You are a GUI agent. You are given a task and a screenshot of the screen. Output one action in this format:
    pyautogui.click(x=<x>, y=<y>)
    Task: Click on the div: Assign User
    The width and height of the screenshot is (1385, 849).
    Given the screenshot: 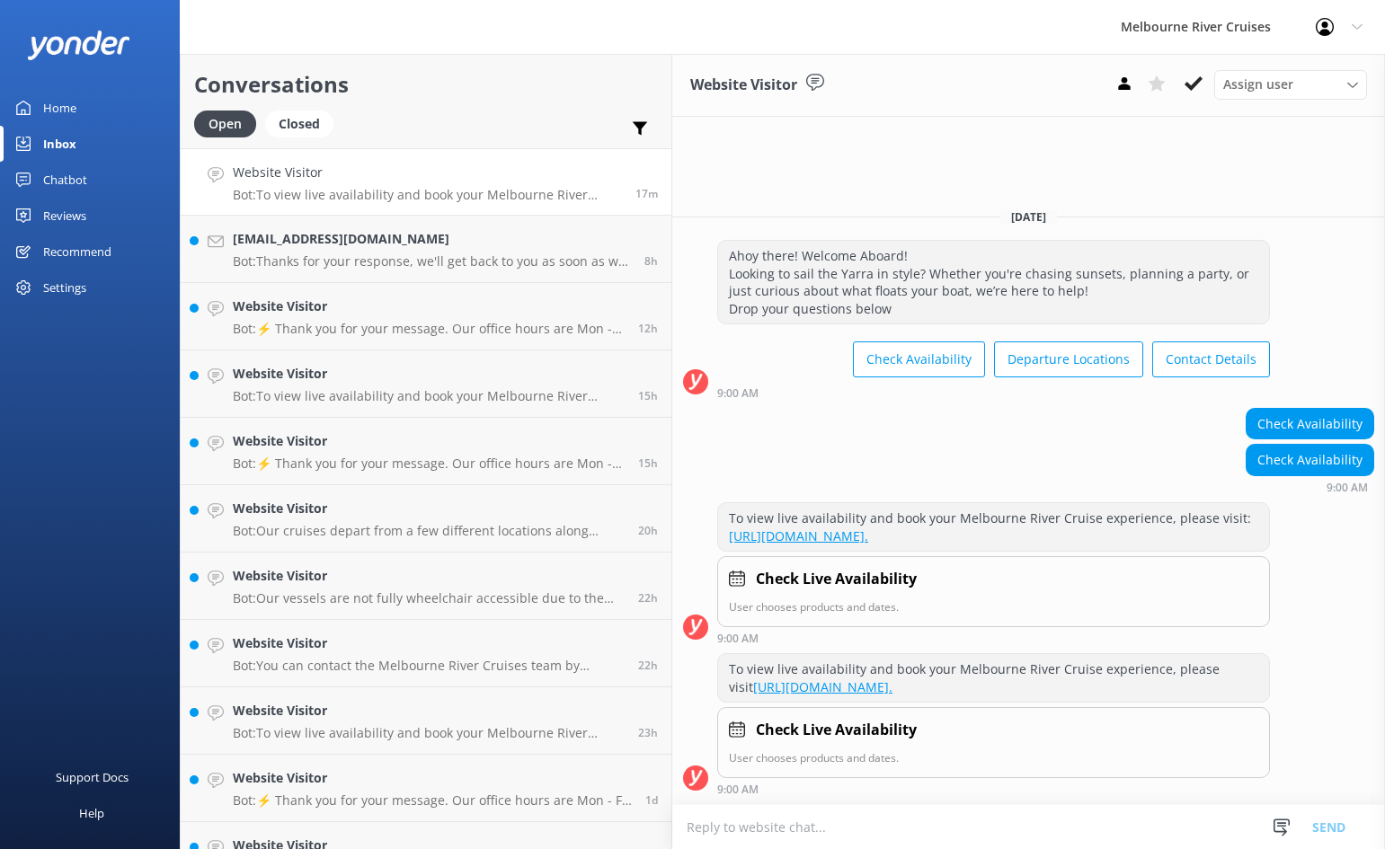 What is the action you would take?
    pyautogui.click(x=1291, y=84)
    